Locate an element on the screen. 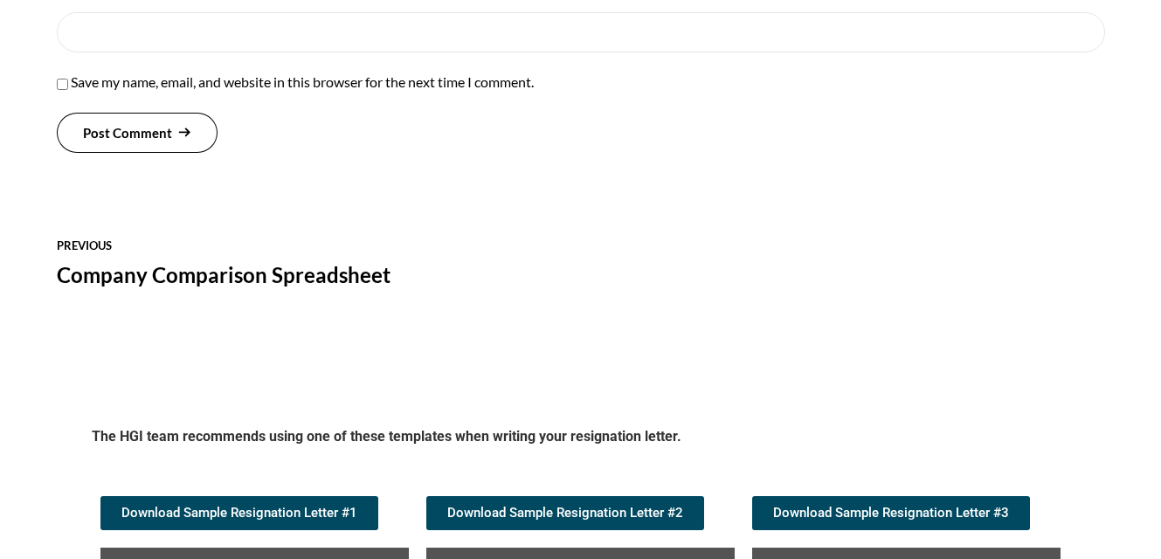 This screenshot has width=1161, height=559. span: Post Comment is located at coordinates (128, 133).